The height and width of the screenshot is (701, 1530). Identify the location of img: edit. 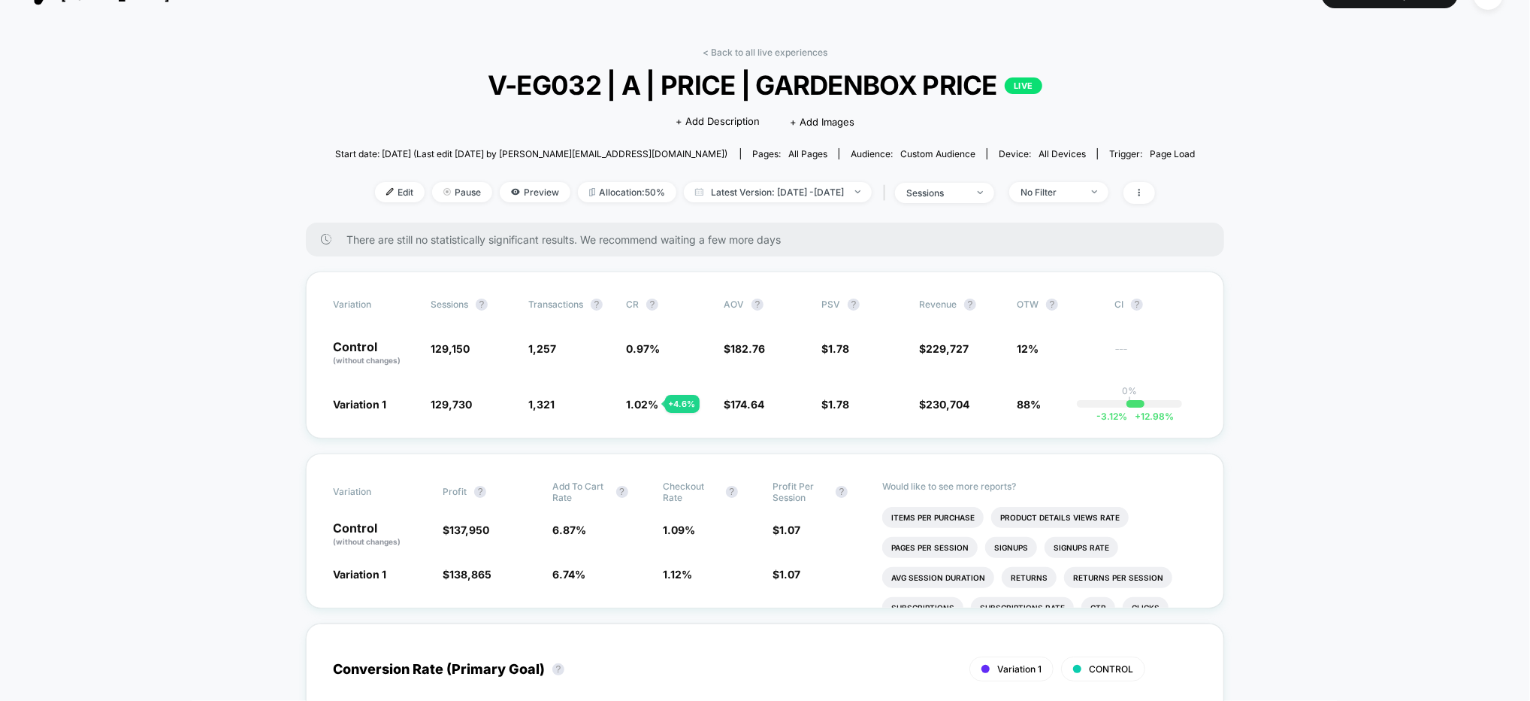
(390, 192).